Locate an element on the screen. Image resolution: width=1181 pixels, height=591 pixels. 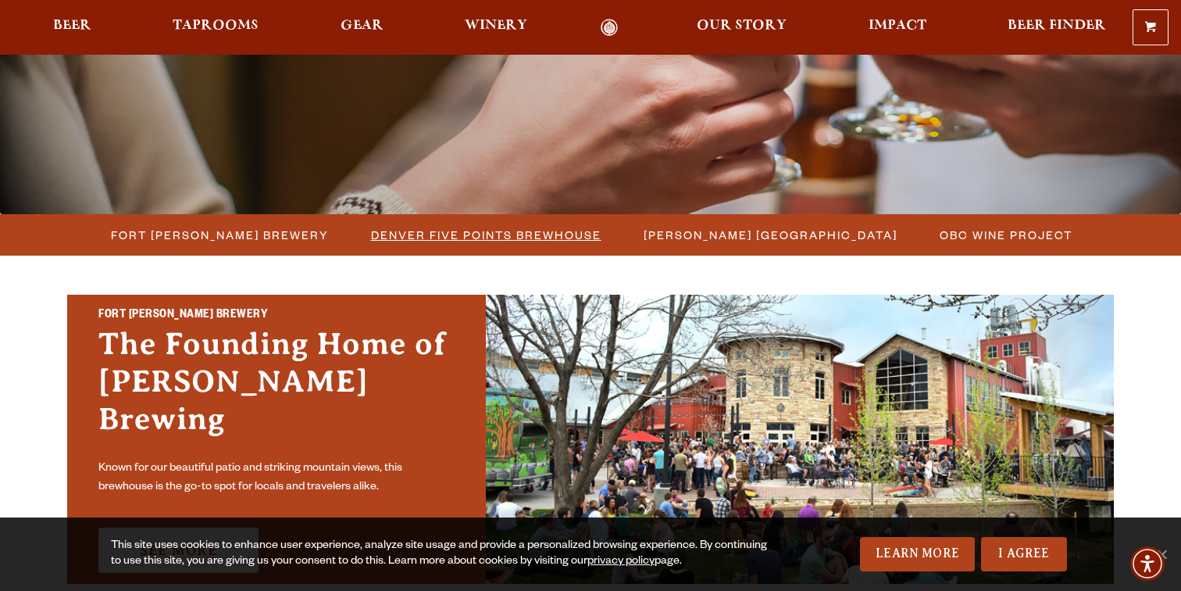
a: Impact is located at coordinates (898, 27).